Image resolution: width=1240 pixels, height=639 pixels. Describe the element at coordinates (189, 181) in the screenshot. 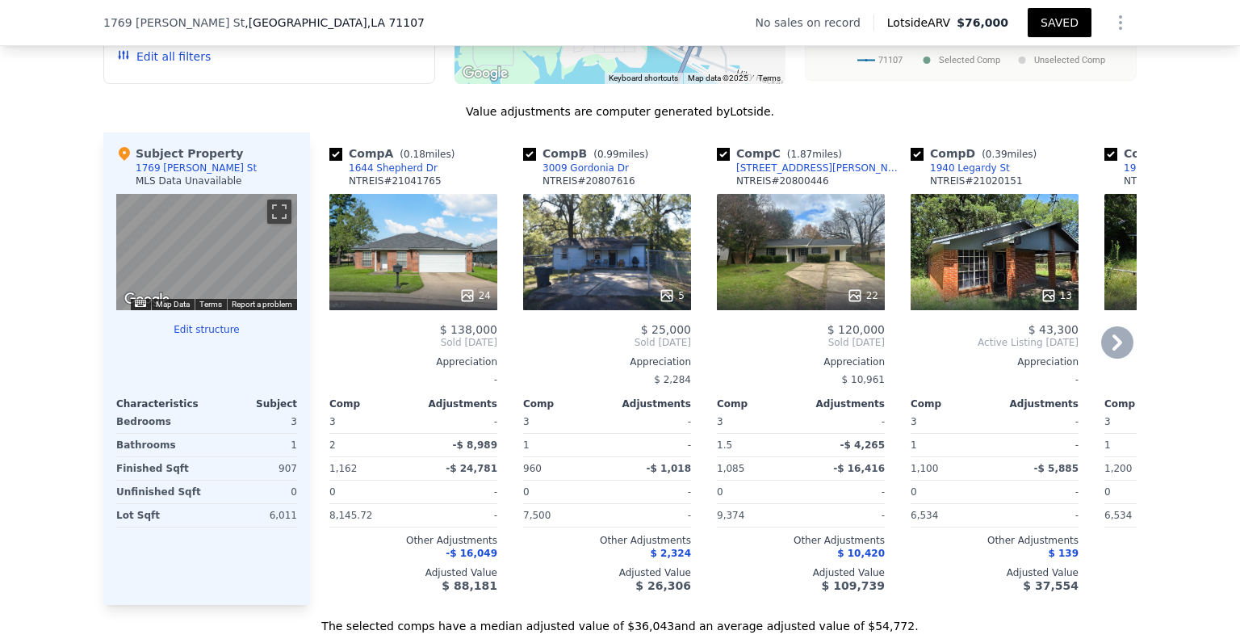

I see `div: MLS Data Unavailable` at that location.